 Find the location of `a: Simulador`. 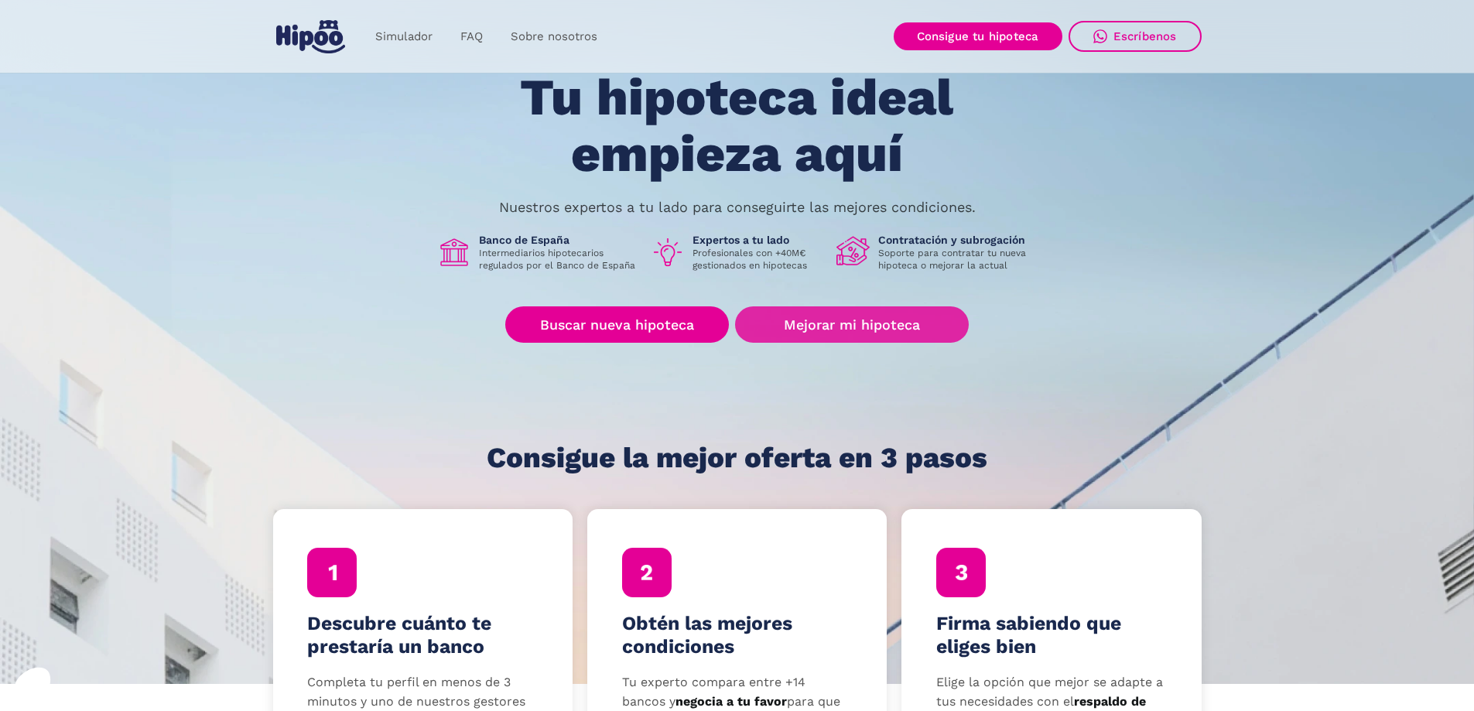

a: Simulador is located at coordinates (404, 36).